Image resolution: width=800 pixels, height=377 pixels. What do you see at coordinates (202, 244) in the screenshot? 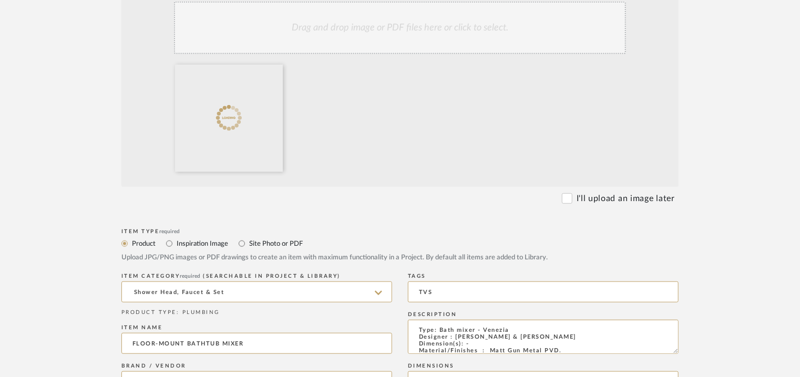
I see `label: Inspiration Image` at bounding box center [202, 244].